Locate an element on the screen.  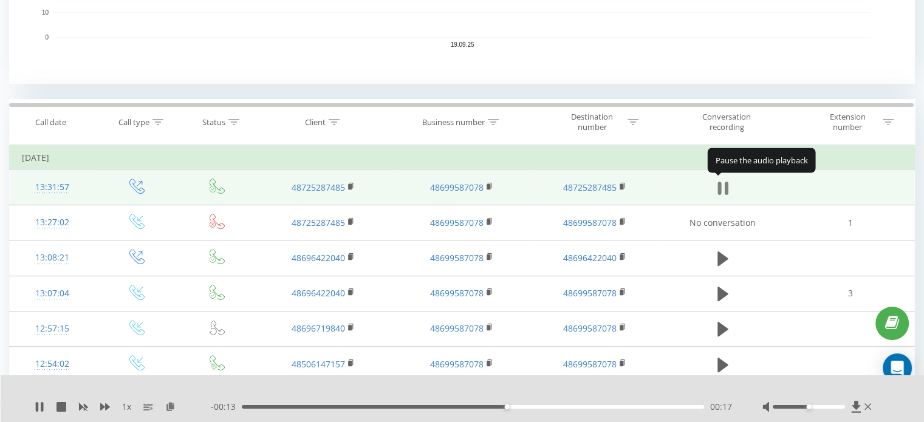
text: 10 is located at coordinates (46, 12).